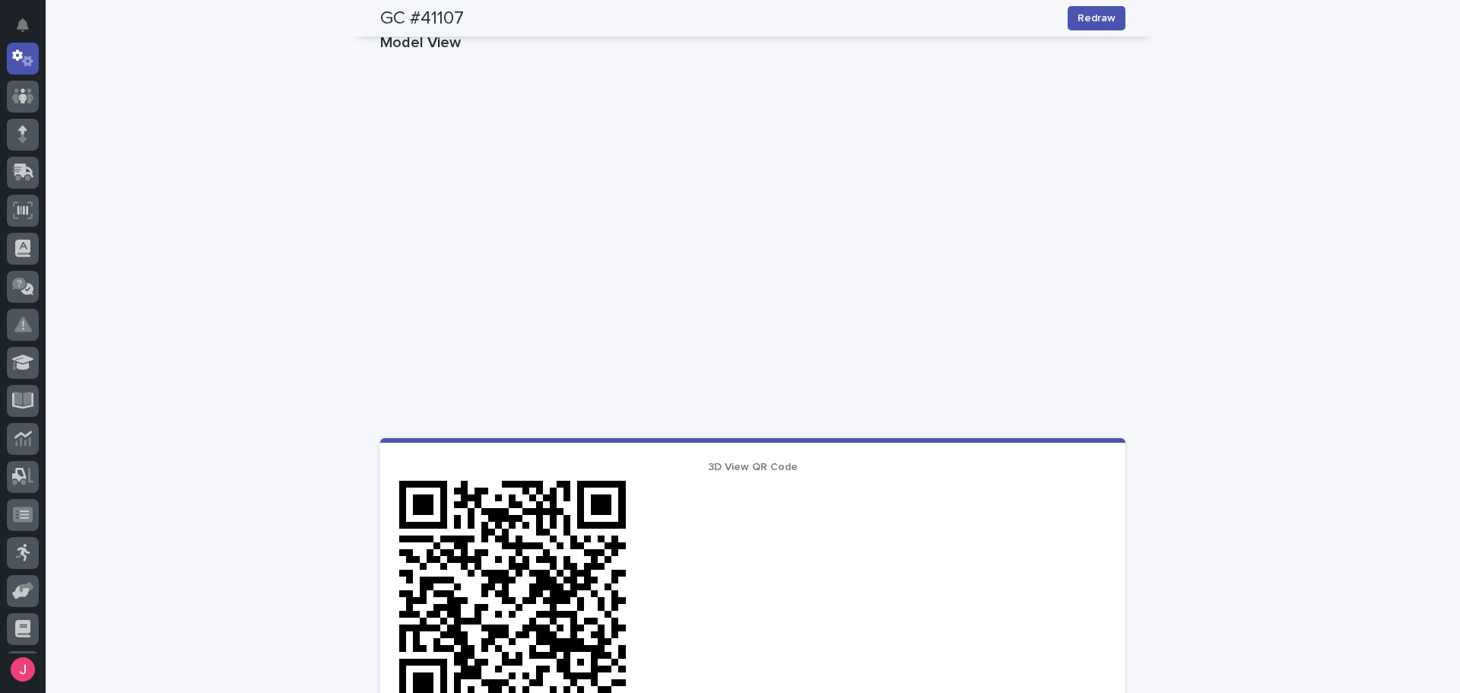 The width and height of the screenshot is (1460, 693). What do you see at coordinates (29, 30) in the screenshot?
I see `div: Notifications` at bounding box center [29, 30].